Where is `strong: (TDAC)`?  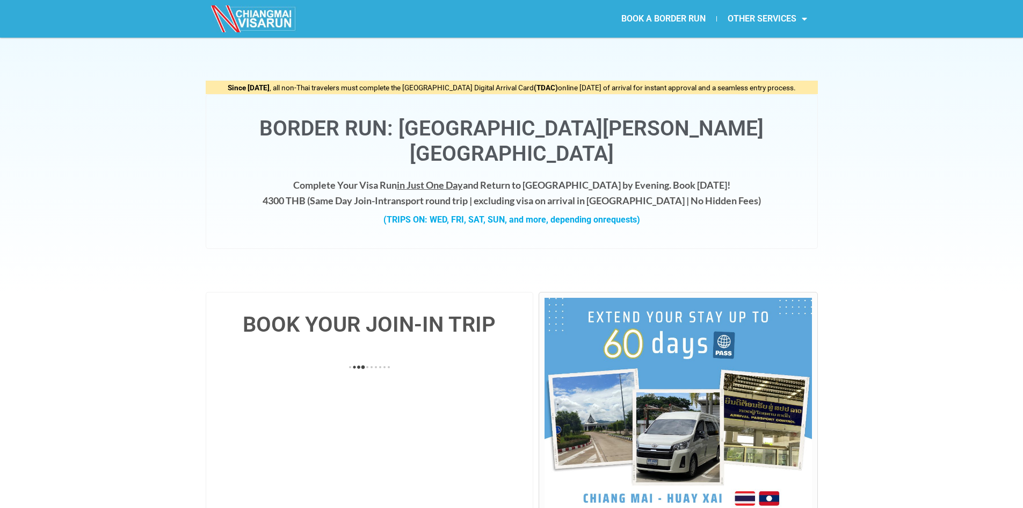 strong: (TDAC) is located at coordinates (546, 88).